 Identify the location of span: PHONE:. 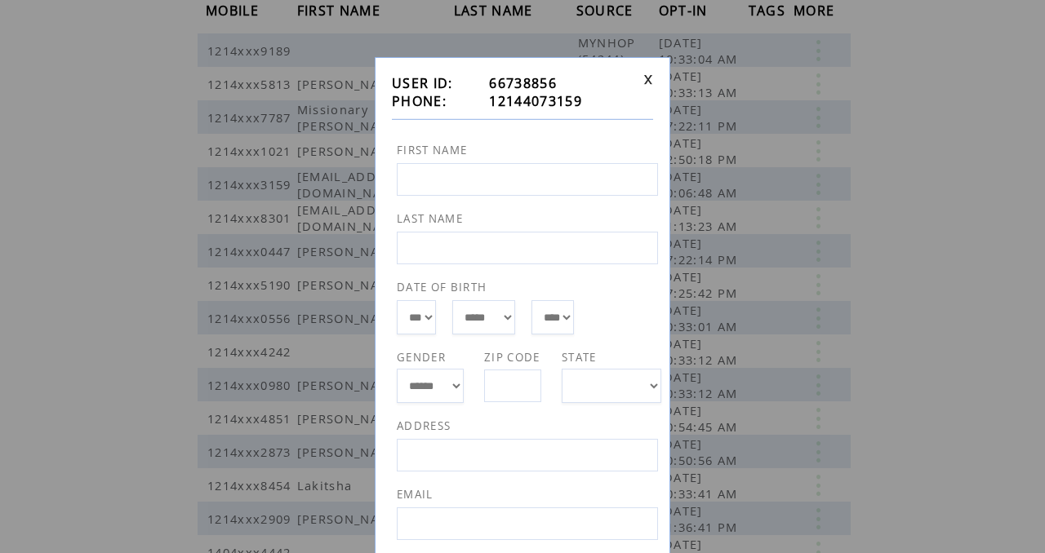
(419, 101).